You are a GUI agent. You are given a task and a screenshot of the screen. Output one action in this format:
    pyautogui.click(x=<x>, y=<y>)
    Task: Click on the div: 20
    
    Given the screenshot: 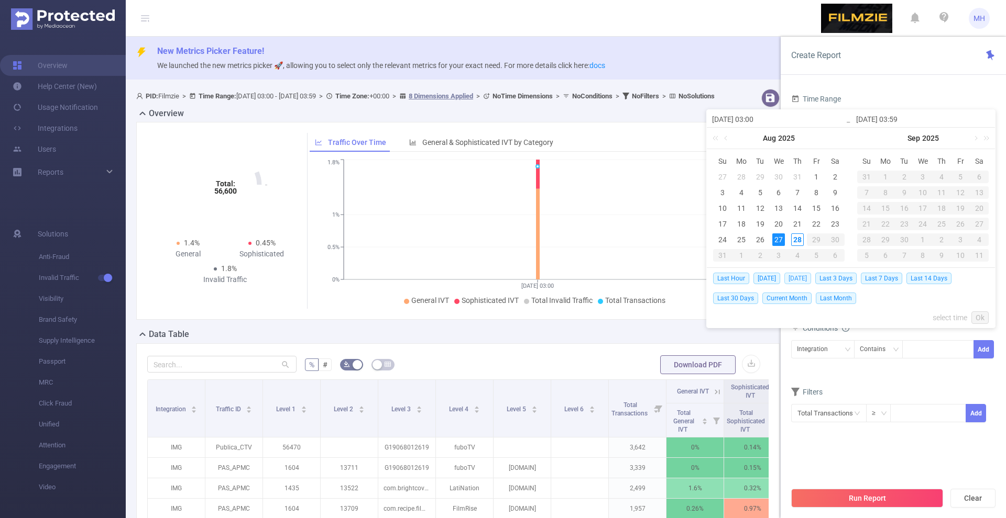 What is the action you would take?
    pyautogui.click(x=778, y=224)
    